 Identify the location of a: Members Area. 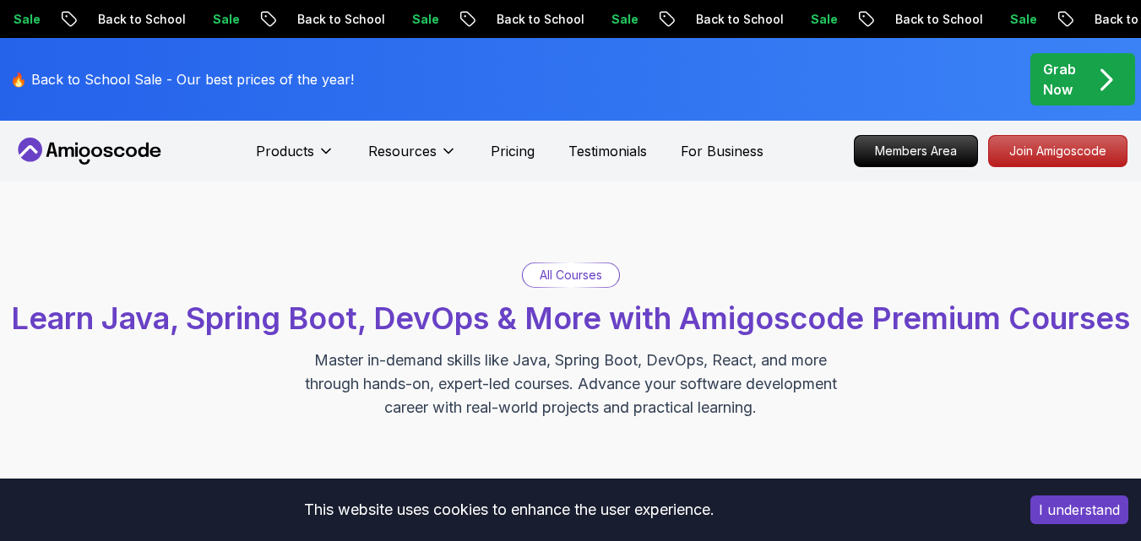
(915, 151).